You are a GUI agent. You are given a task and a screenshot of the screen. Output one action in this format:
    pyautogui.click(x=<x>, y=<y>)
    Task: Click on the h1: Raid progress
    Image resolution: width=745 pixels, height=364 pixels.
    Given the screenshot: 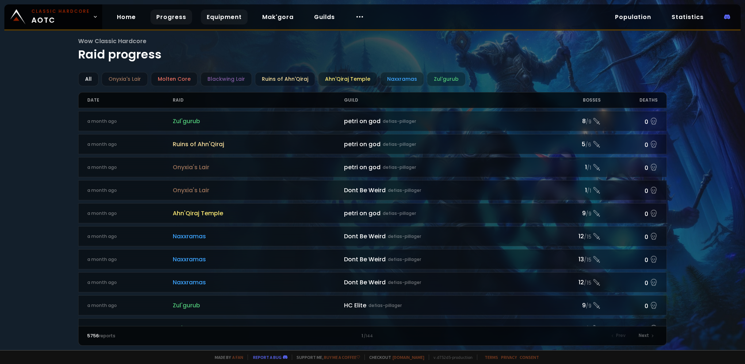 What is the action you would take?
    pyautogui.click(x=372, y=50)
    